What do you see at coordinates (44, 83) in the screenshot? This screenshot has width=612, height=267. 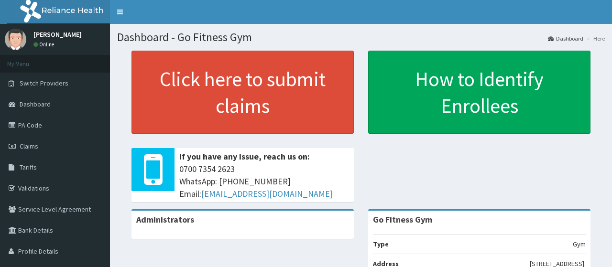 I see `span: Switch Providers` at bounding box center [44, 83].